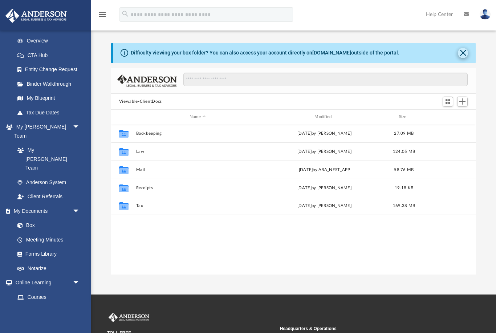  I want to click on a: Box, so click(47, 225).